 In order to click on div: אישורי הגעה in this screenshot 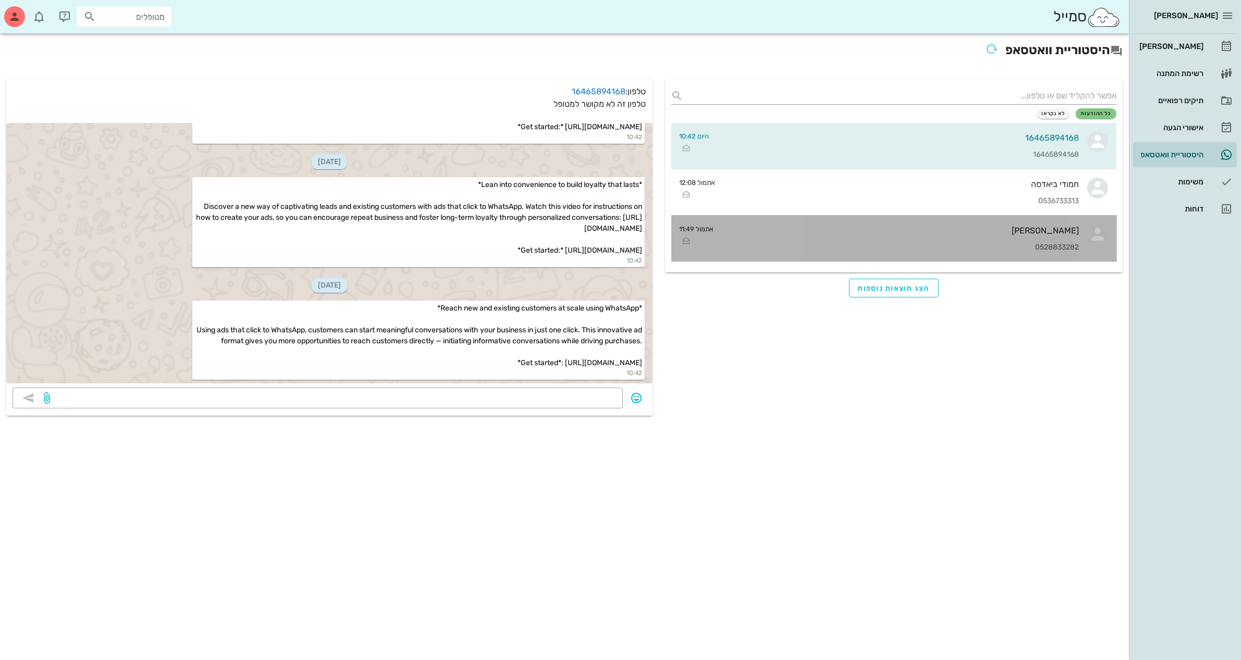, I will do `click(1170, 128)`.